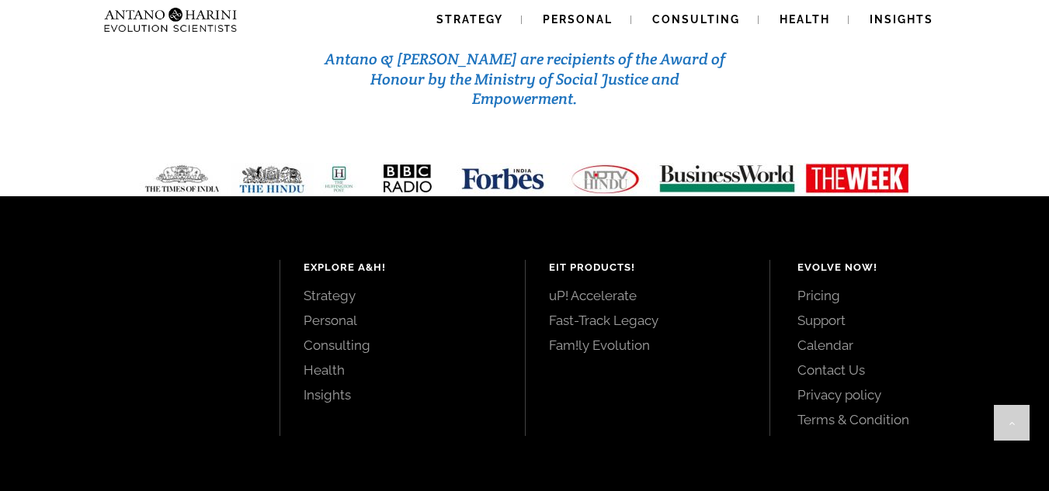 This screenshot has width=1049, height=491. Describe the element at coordinates (402, 296) in the screenshot. I see `a: Strategy` at that location.